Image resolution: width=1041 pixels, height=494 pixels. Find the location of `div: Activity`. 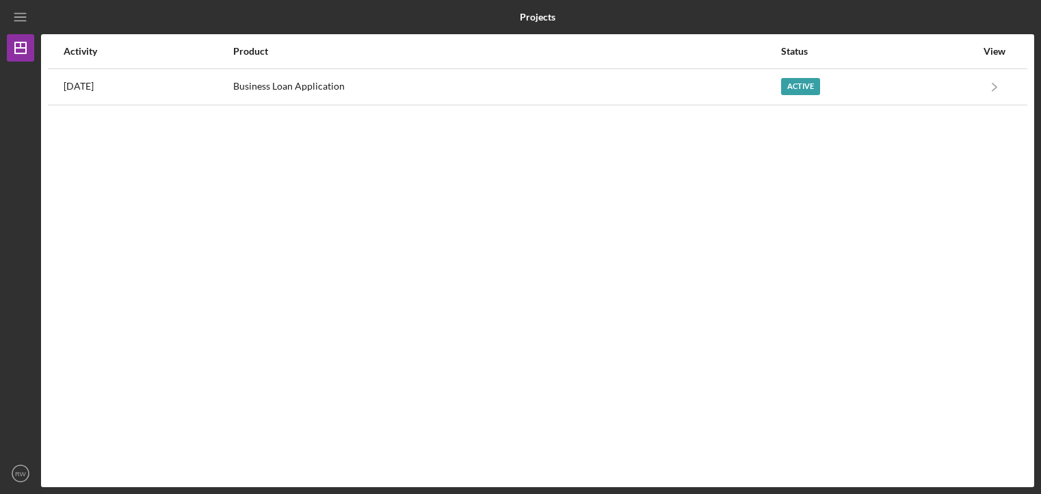

div: Activity is located at coordinates (148, 51).